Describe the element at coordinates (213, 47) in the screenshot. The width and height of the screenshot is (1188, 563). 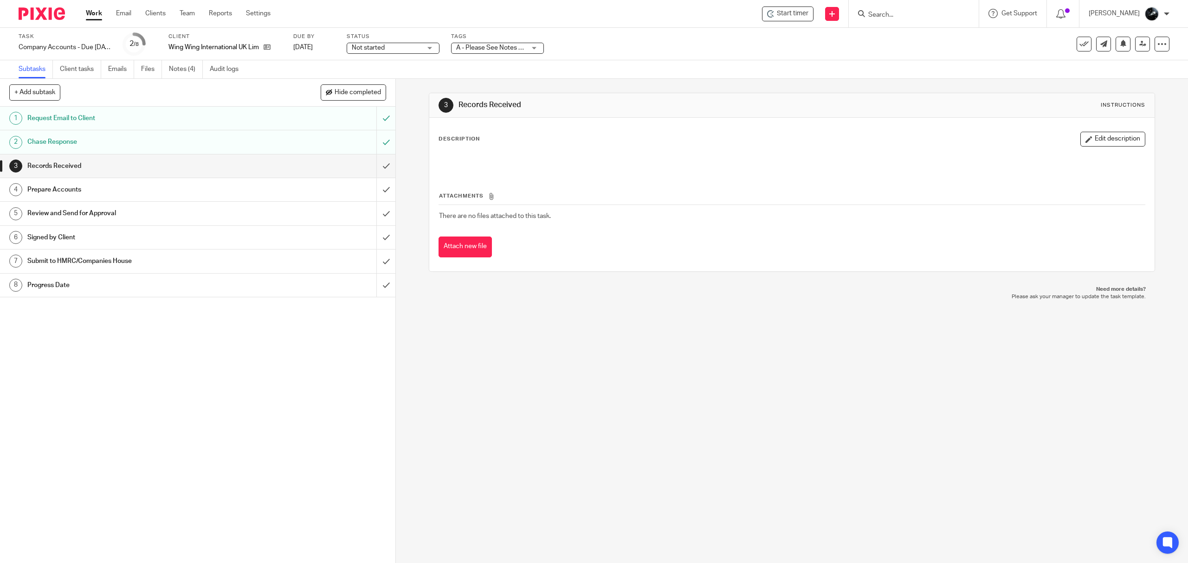
I see `p: Wing Wing International UK Limited` at that location.